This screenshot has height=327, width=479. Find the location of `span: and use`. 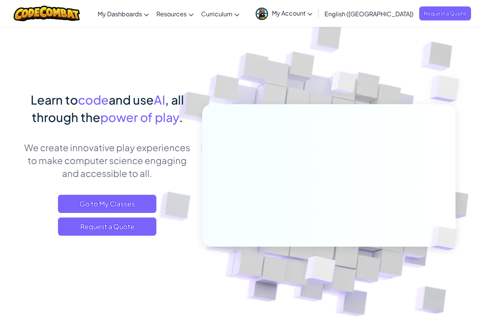

span: and use is located at coordinates (131, 100).